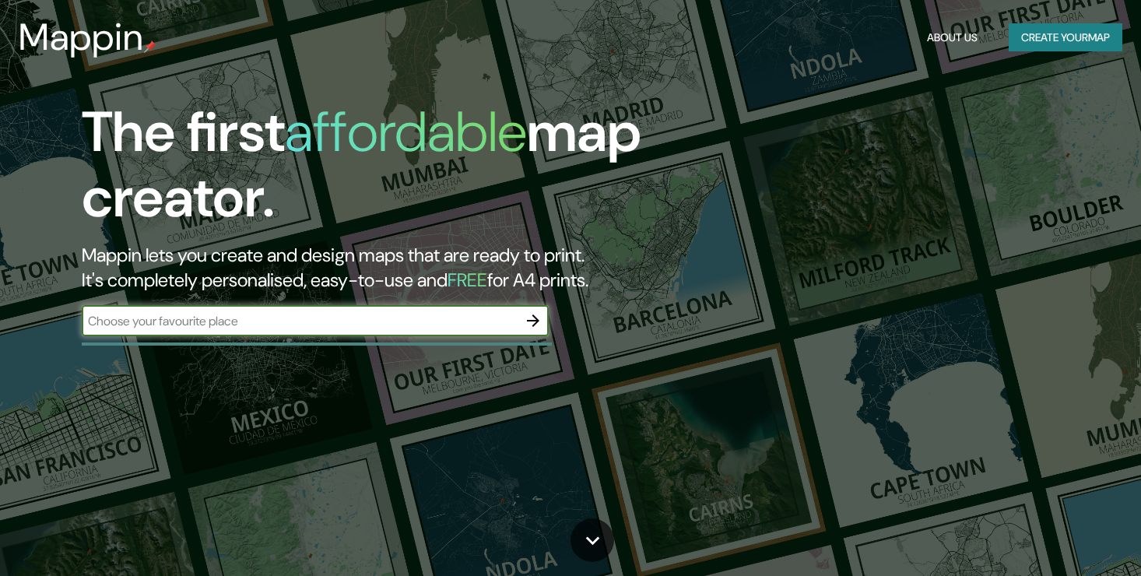 The width and height of the screenshot is (1141, 576). Describe the element at coordinates (467, 279) in the screenshot. I see `h5: FREE` at that location.